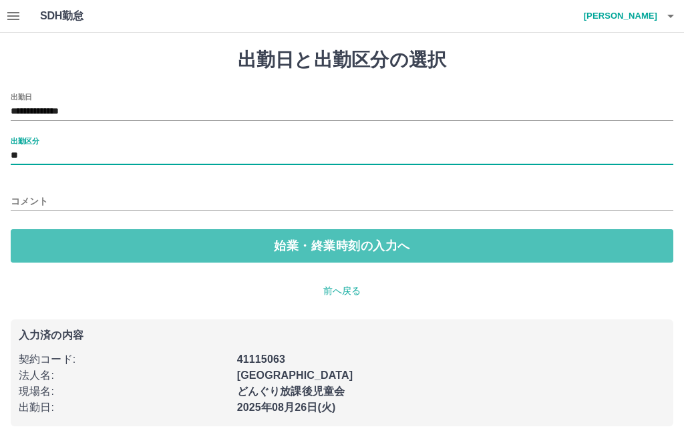  Describe the element at coordinates (124, 359) in the screenshot. I see `p: 契約コード :` at that location.